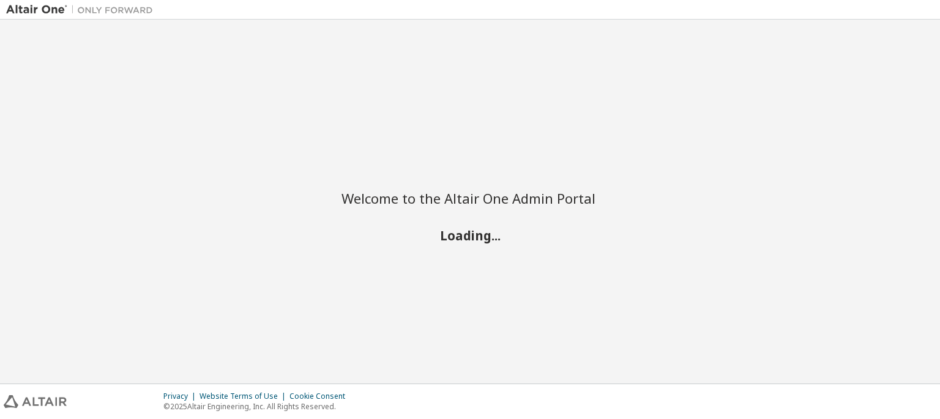 The image size is (940, 419). Describe the element at coordinates (321, 397) in the screenshot. I see `div: Cookie Consent` at that location.